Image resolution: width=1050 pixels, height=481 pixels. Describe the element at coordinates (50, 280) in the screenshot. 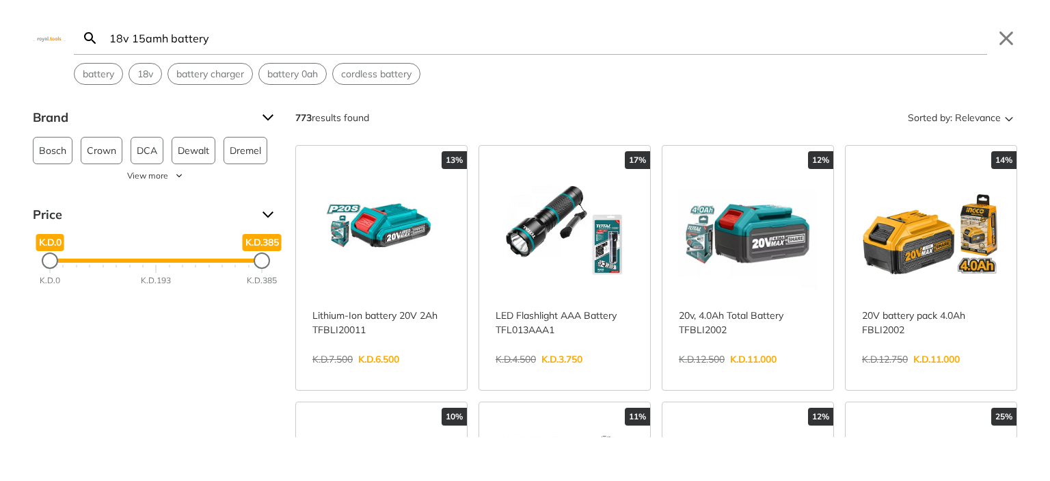

I see `div: K.D.0` at that location.